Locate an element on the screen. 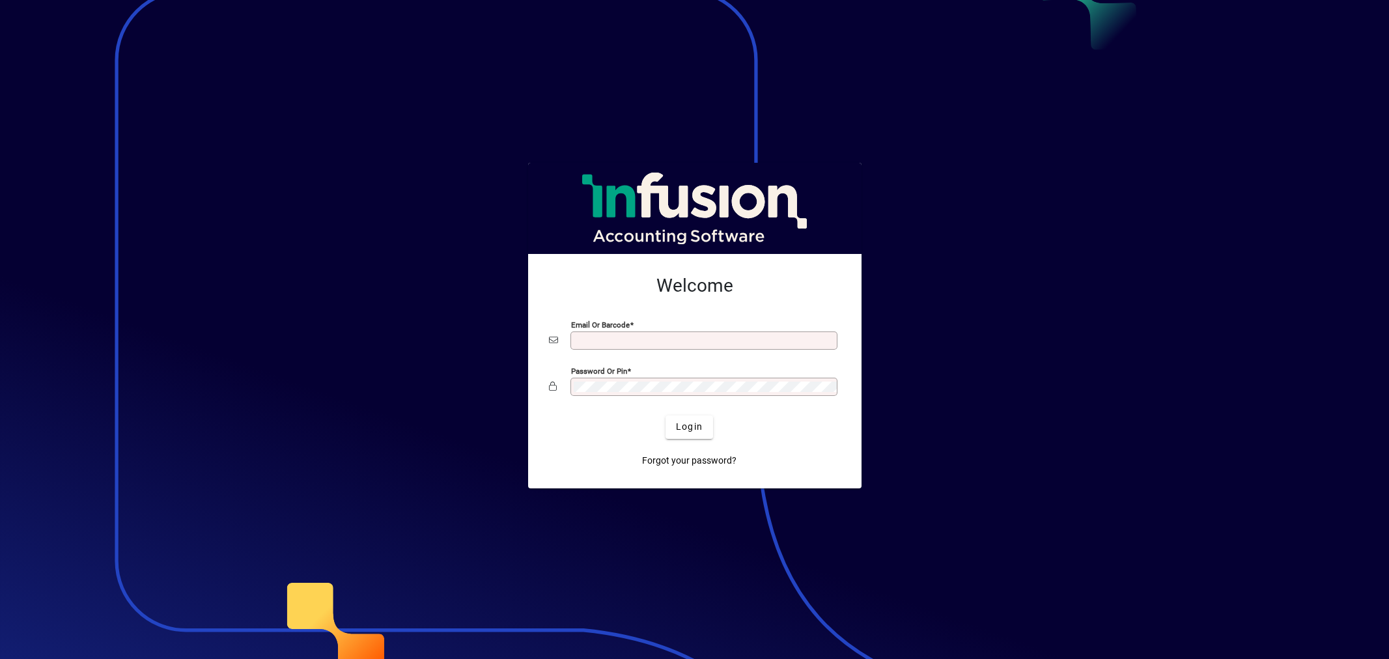  span: Forgot your password? is located at coordinates (689, 460).